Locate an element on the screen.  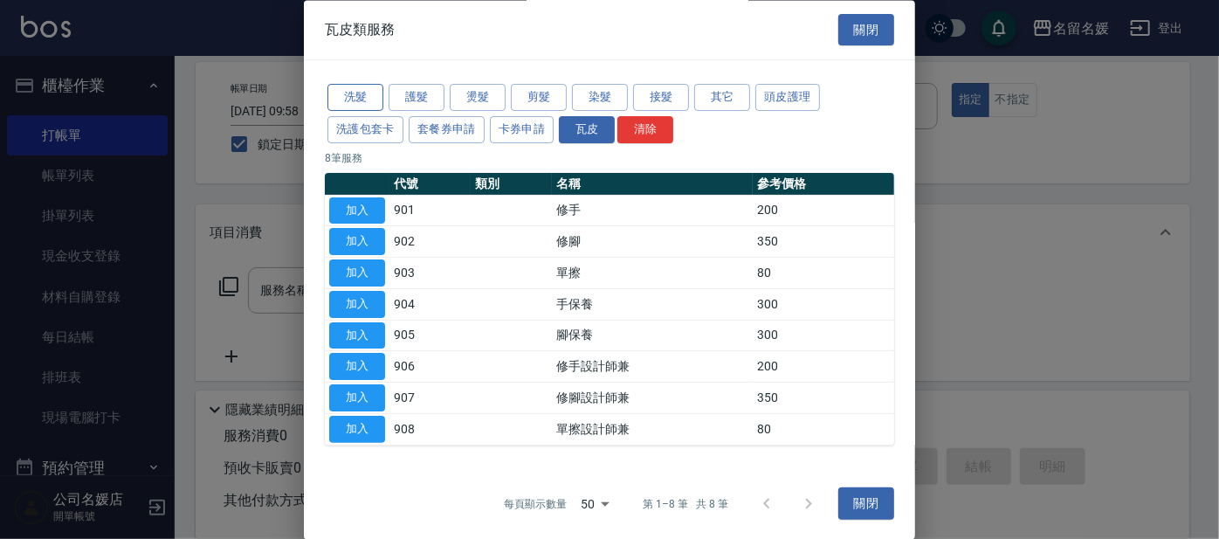
th: 名稱 is located at coordinates (652, 184).